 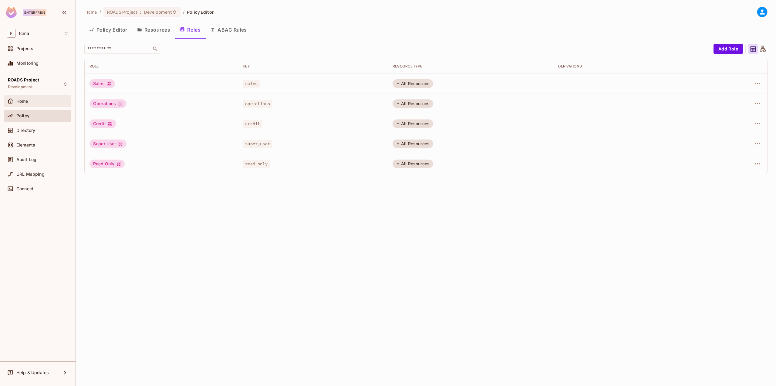 I want to click on span: URL Mapping, so click(x=30, y=174).